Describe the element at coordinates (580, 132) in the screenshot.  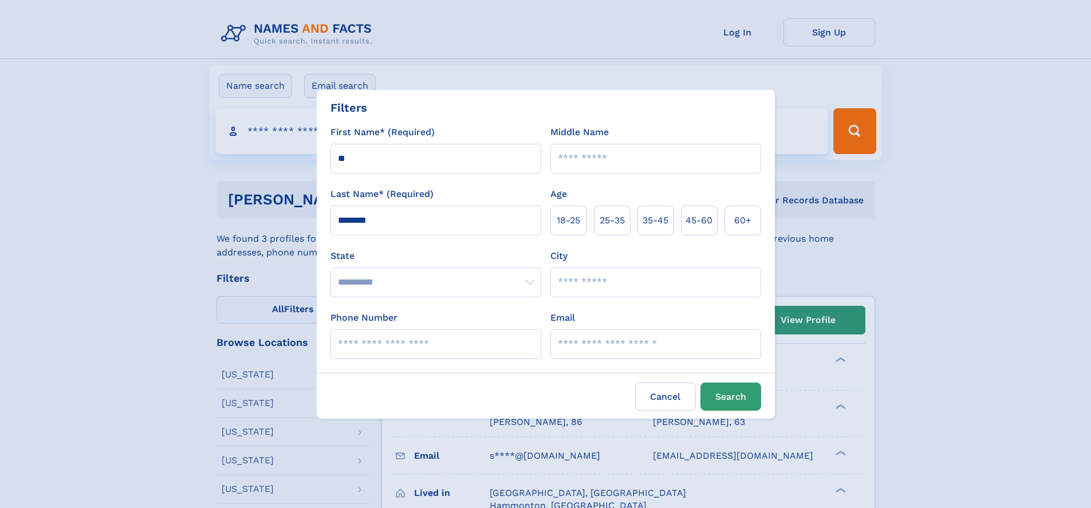
I see `label: Middle Name` at that location.